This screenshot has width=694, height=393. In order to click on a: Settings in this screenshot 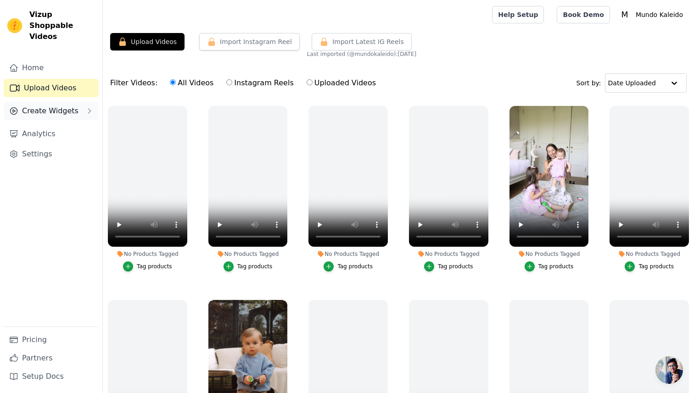, I will do `click(51, 154)`.